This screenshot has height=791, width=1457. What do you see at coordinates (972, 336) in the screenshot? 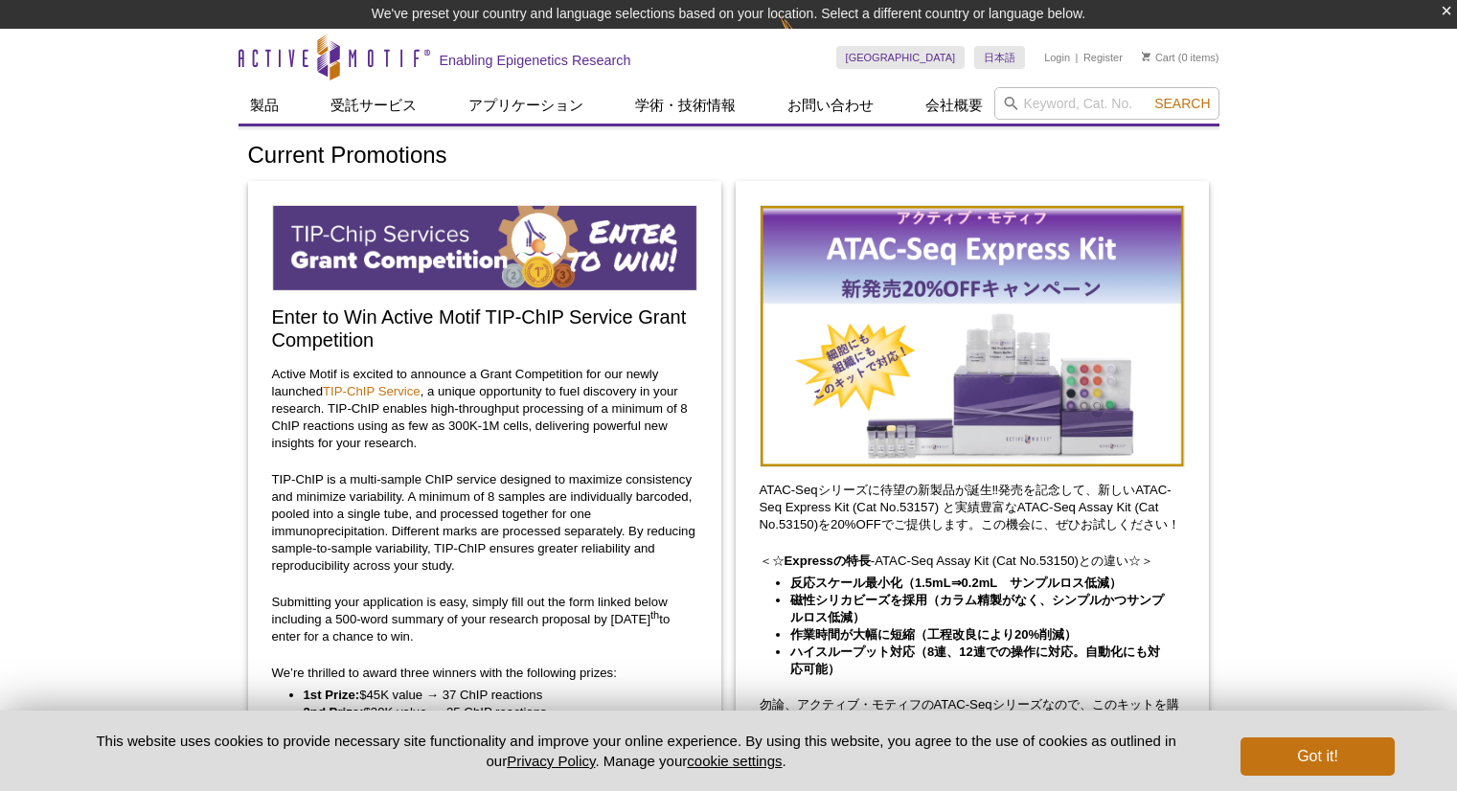
I see `img: Save on ATAC-Seq Kits` at bounding box center [972, 336].